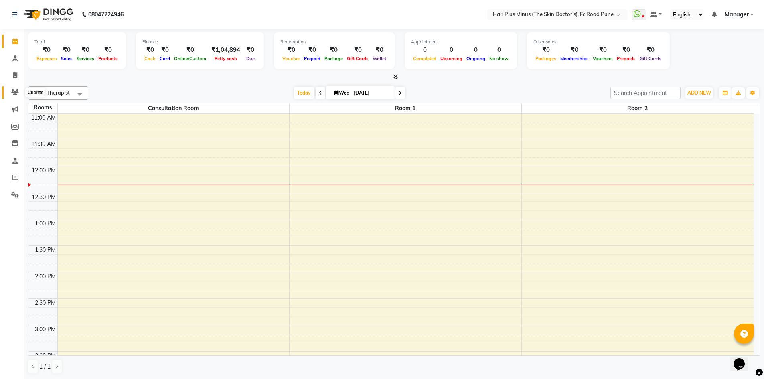  What do you see at coordinates (35, 93) in the screenshot?
I see `div: Clients` at bounding box center [35, 93].